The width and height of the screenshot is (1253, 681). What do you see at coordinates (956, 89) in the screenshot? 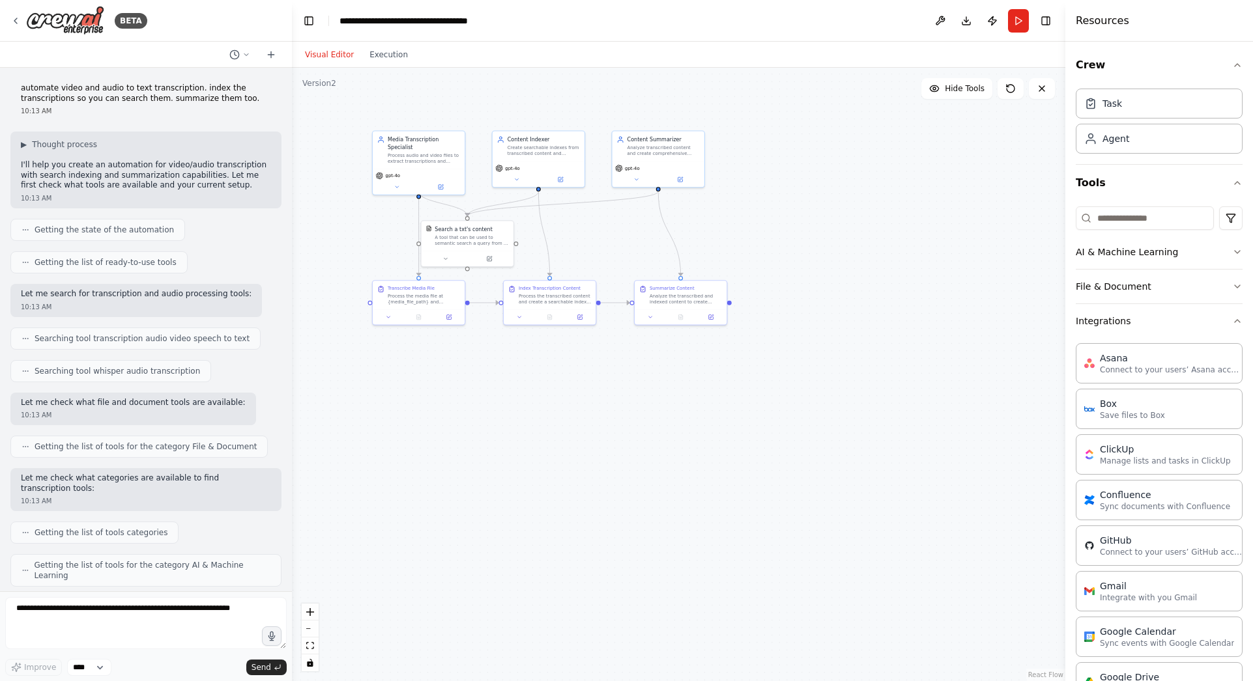
I see `button: Hide Tools` at bounding box center [956, 89].